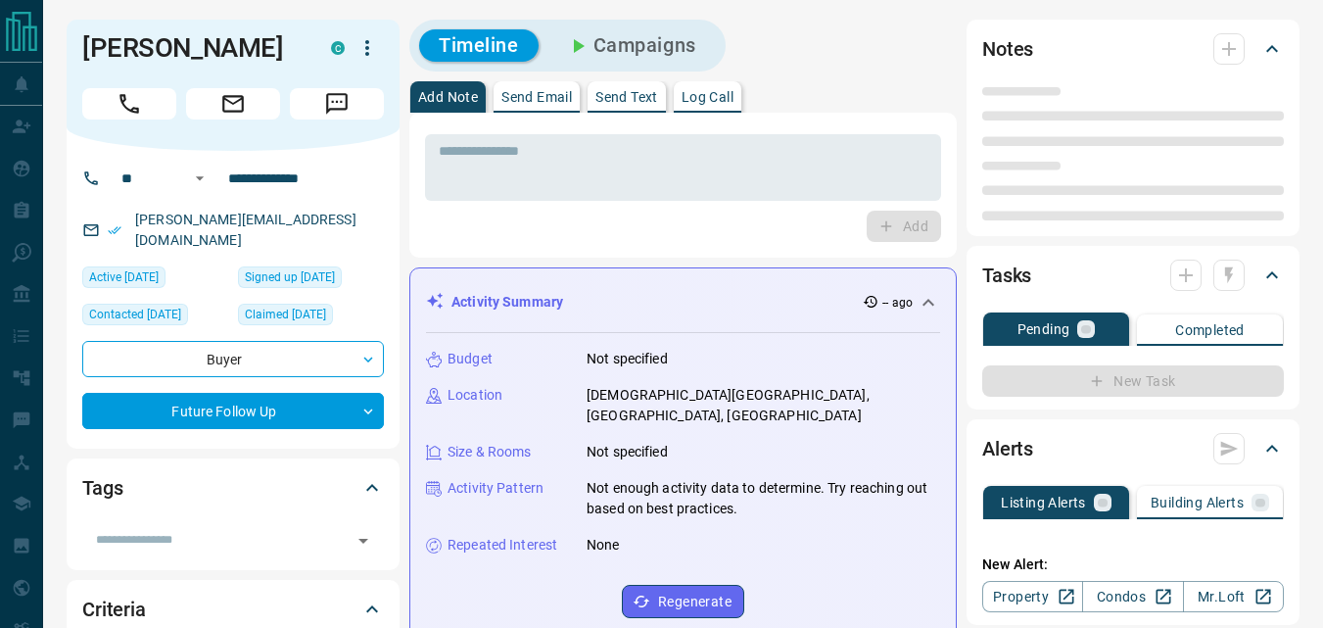 Image resolution: width=1323 pixels, height=628 pixels. Describe the element at coordinates (707, 97) in the screenshot. I see `p: Log Call` at that location.